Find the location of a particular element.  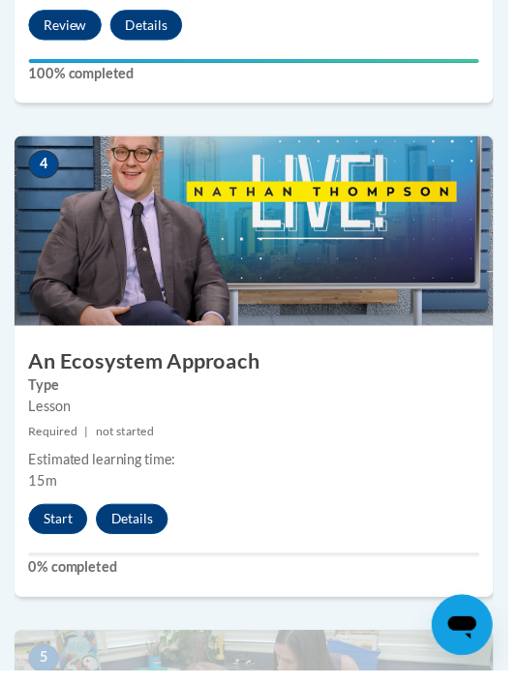

span: 15m is located at coordinates (44, 490).